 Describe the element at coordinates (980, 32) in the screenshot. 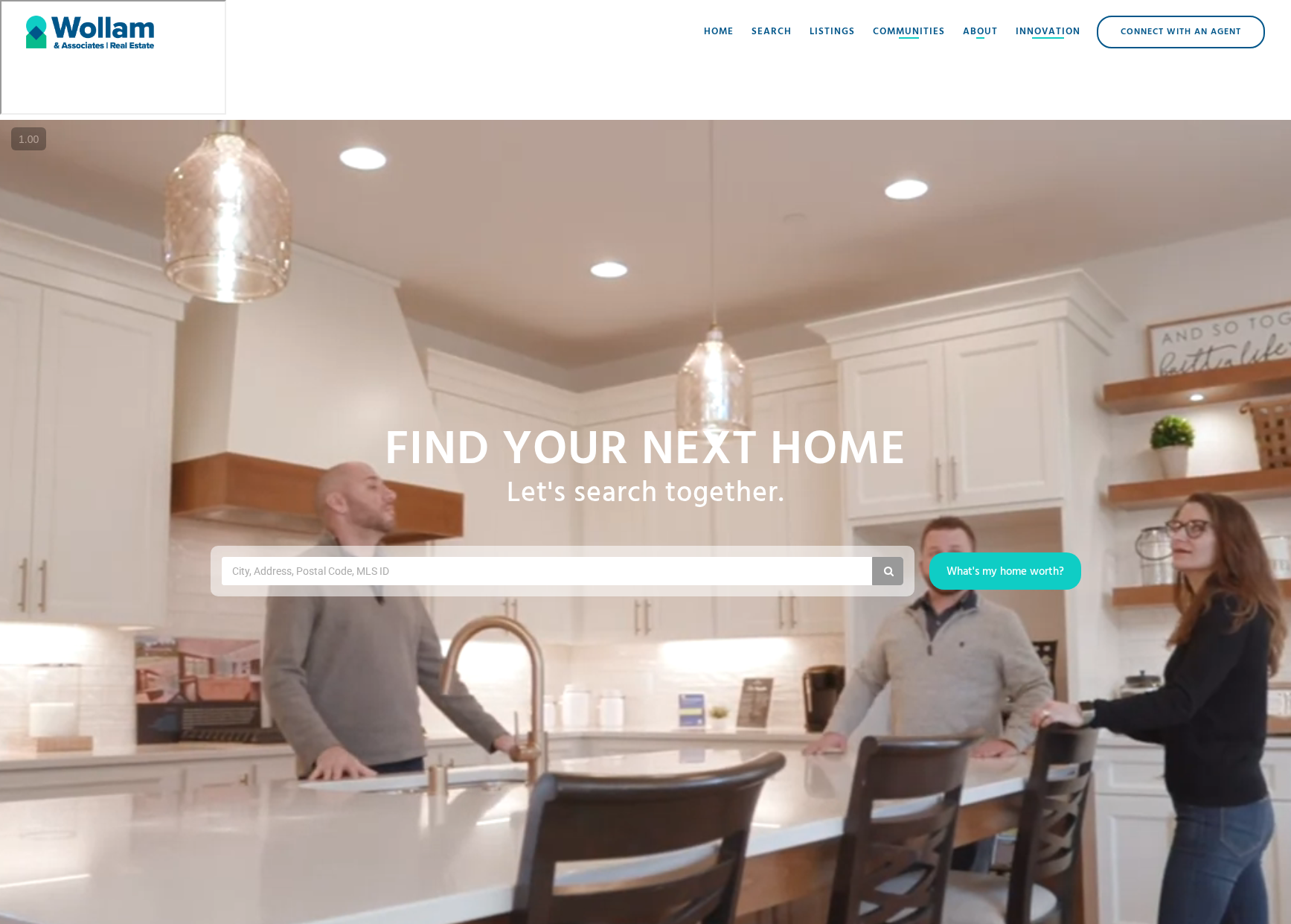

I see `div: About` at that location.